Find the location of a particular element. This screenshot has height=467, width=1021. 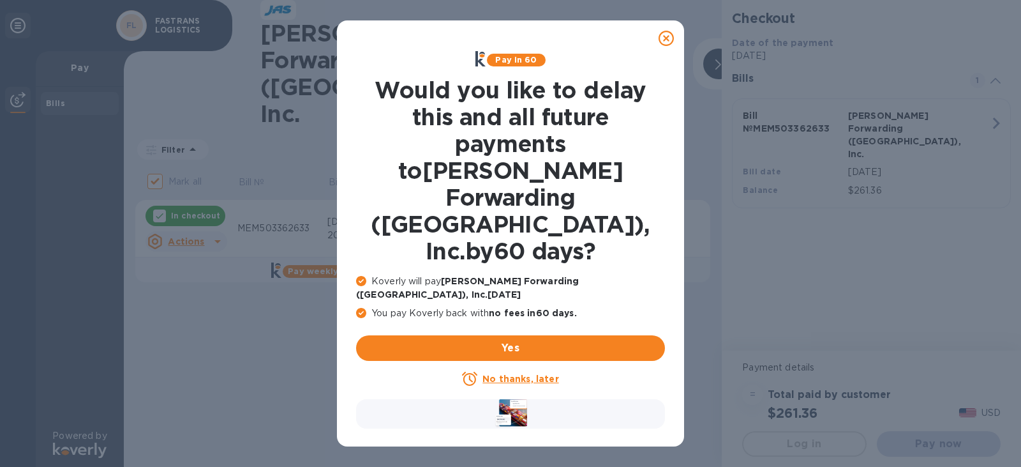

u: No thanks, later is located at coordinates (520, 379).